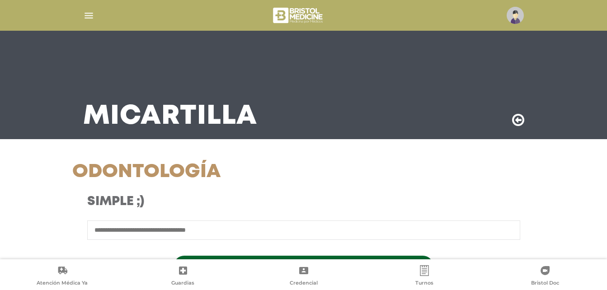  Describe the element at coordinates (515, 15) in the screenshot. I see `img: profile-placeholder.svg` at that location.